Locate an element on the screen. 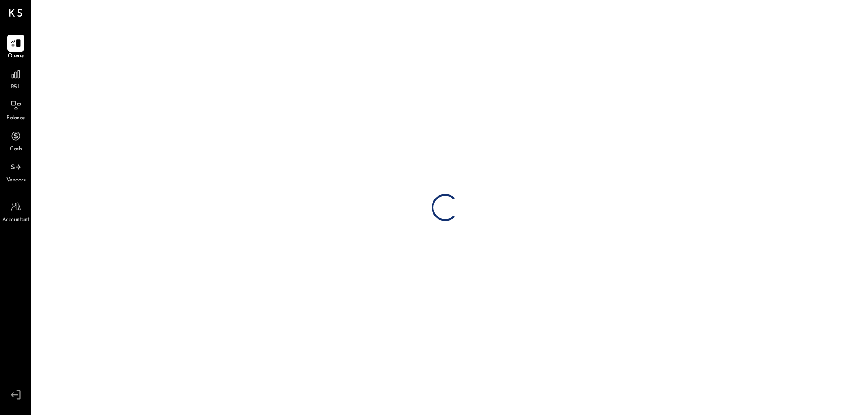 The width and height of the screenshot is (858, 415). a: Accountant is located at coordinates (16, 211).